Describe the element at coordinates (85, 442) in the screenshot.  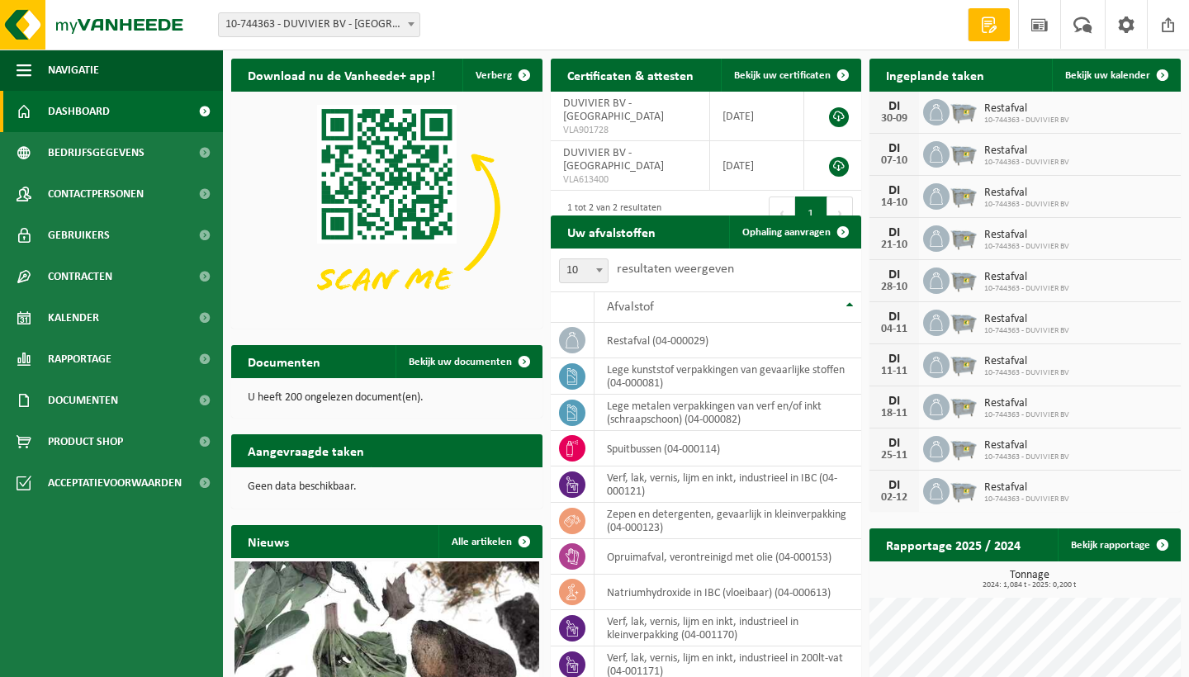
I see `span: Product Shop` at that location.